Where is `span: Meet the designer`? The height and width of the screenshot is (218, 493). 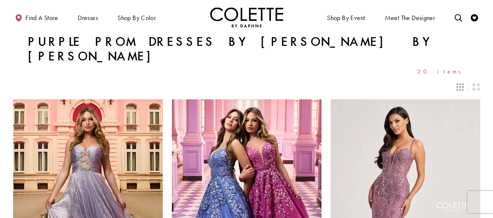
span: Meet the designer is located at coordinates (410, 18).